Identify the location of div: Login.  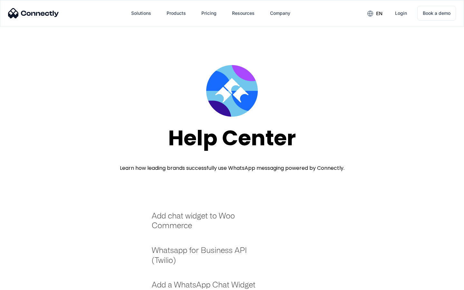
(401, 13).